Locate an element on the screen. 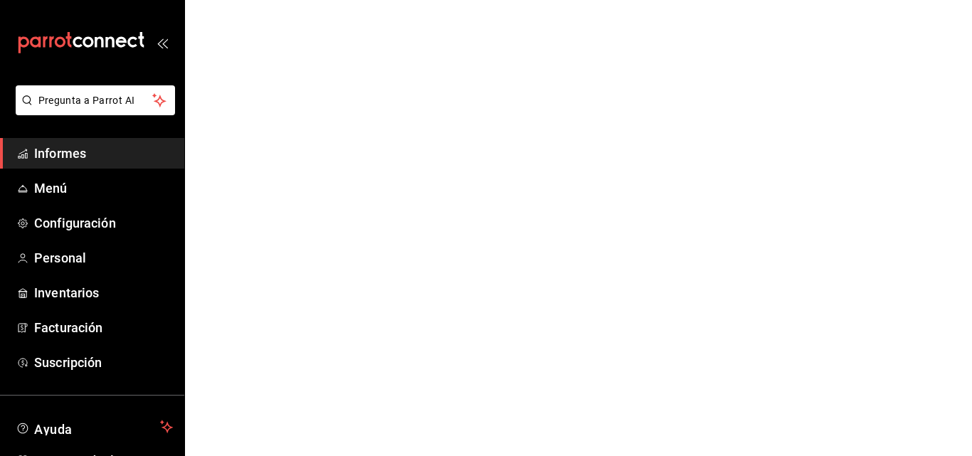 This screenshot has height=456, width=972. font: Informes is located at coordinates (60, 153).